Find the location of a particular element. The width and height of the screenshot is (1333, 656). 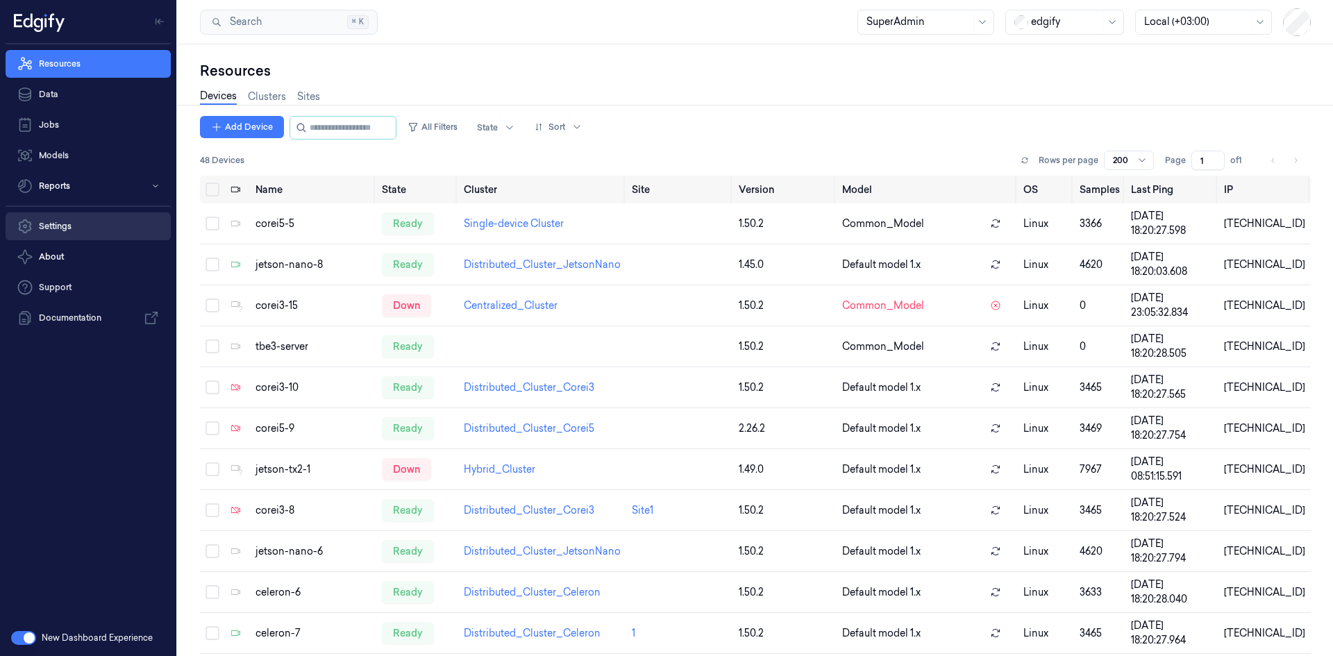

p: Rows per page is located at coordinates (1068, 160).